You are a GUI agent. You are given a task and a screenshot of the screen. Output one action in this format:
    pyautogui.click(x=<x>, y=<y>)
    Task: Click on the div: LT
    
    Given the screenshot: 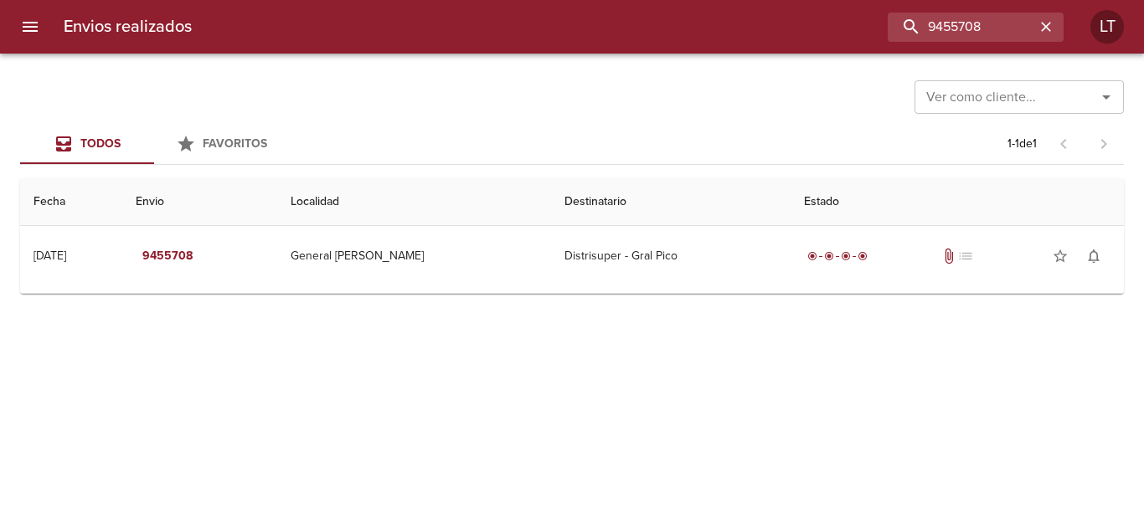 What is the action you would take?
    pyautogui.click(x=1107, y=27)
    